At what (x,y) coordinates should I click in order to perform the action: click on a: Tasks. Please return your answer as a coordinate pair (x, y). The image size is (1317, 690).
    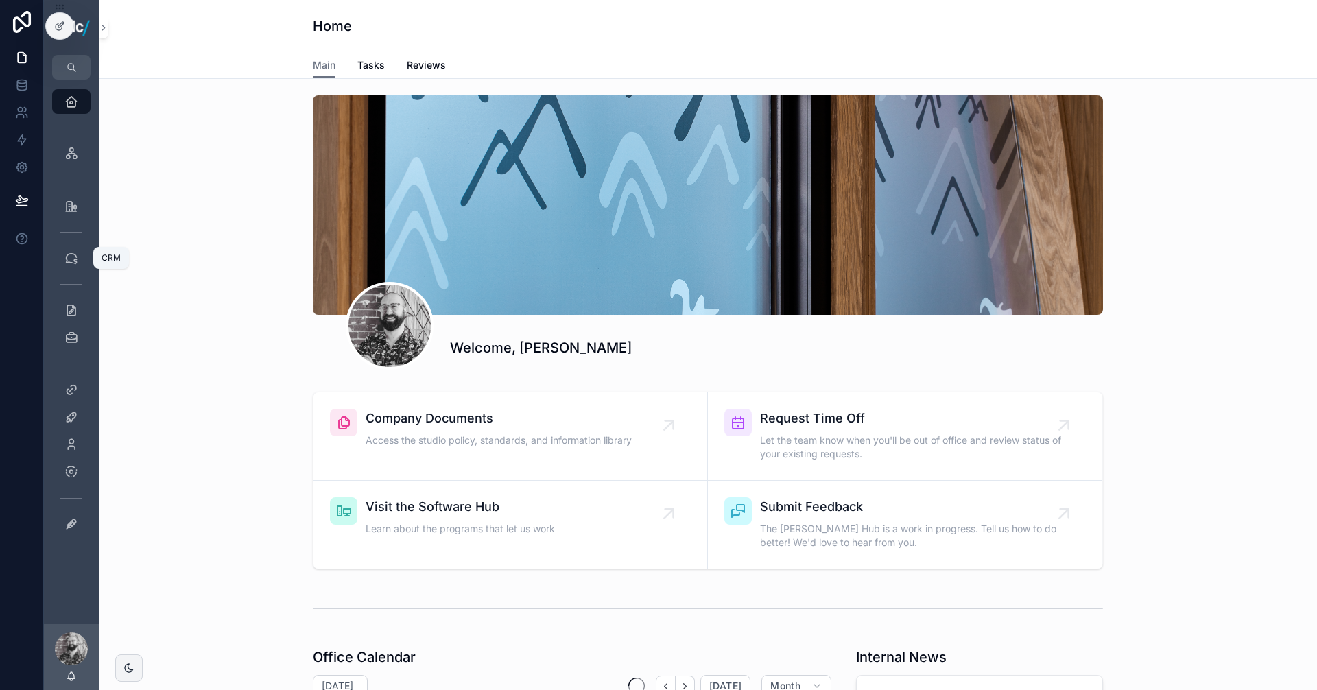
    Looking at the image, I should click on (371, 67).